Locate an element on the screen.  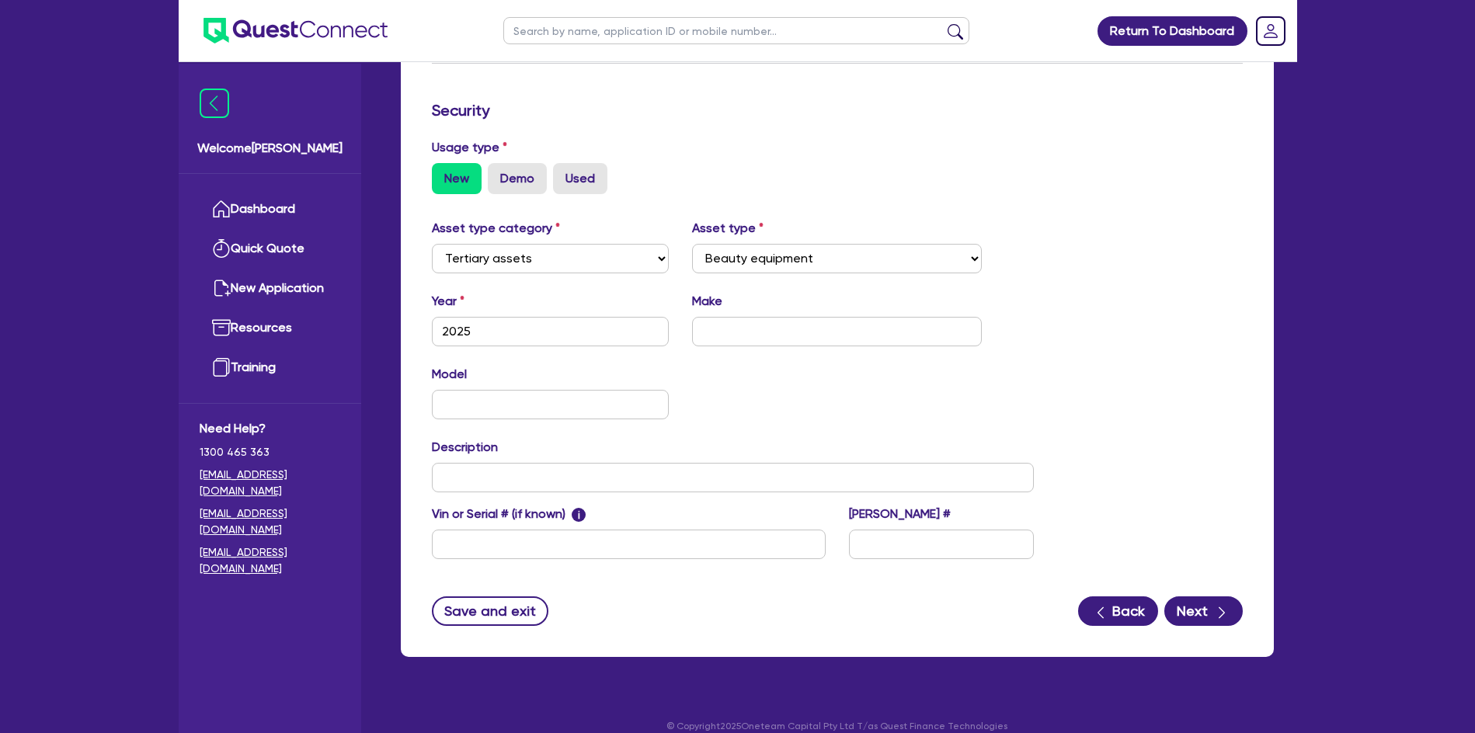
img: training is located at coordinates (221, 367).